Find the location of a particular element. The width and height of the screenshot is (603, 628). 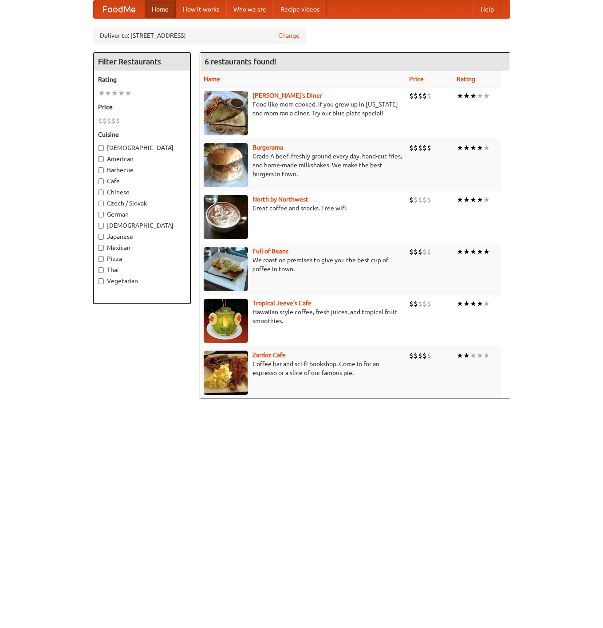

input: Barbecue is located at coordinates (101, 170).